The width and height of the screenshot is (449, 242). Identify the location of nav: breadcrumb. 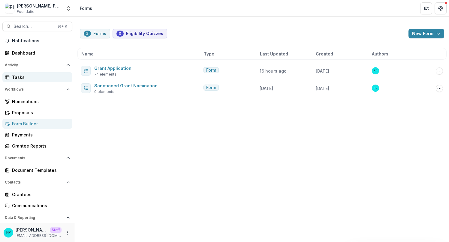
(86, 8).